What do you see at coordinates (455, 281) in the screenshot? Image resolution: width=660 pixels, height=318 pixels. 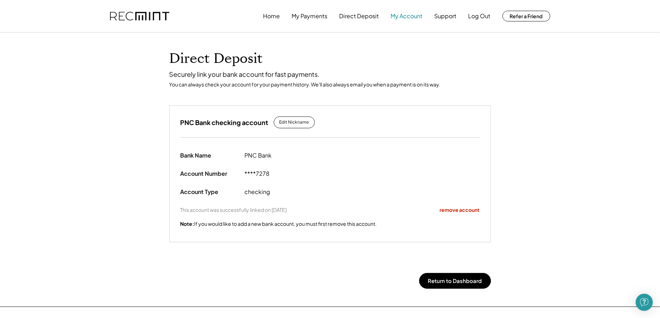 I see `button: Return to Dashboard` at bounding box center [455, 281].